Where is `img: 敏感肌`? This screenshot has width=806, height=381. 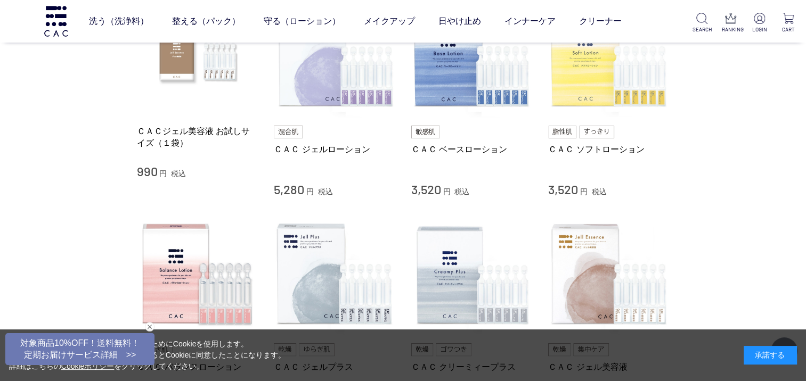
img: 敏感肌 is located at coordinates (426, 132).